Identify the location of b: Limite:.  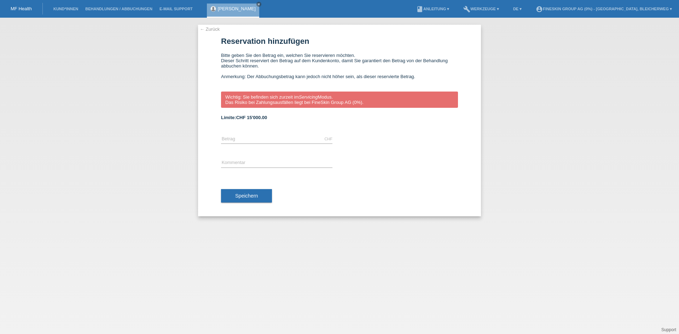
(244, 117).